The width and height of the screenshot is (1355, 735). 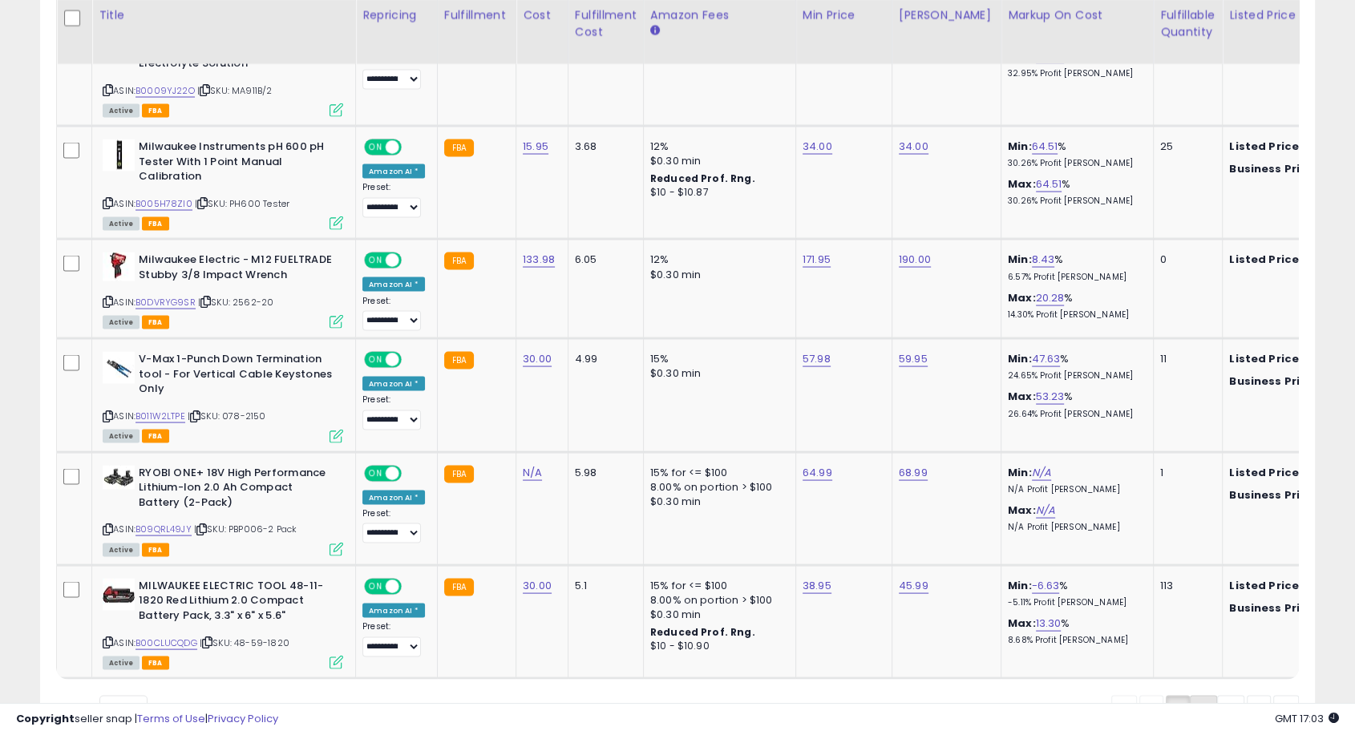 What do you see at coordinates (655, 30) in the screenshot?
I see `small: Amazon Fees.` at bounding box center [655, 30].